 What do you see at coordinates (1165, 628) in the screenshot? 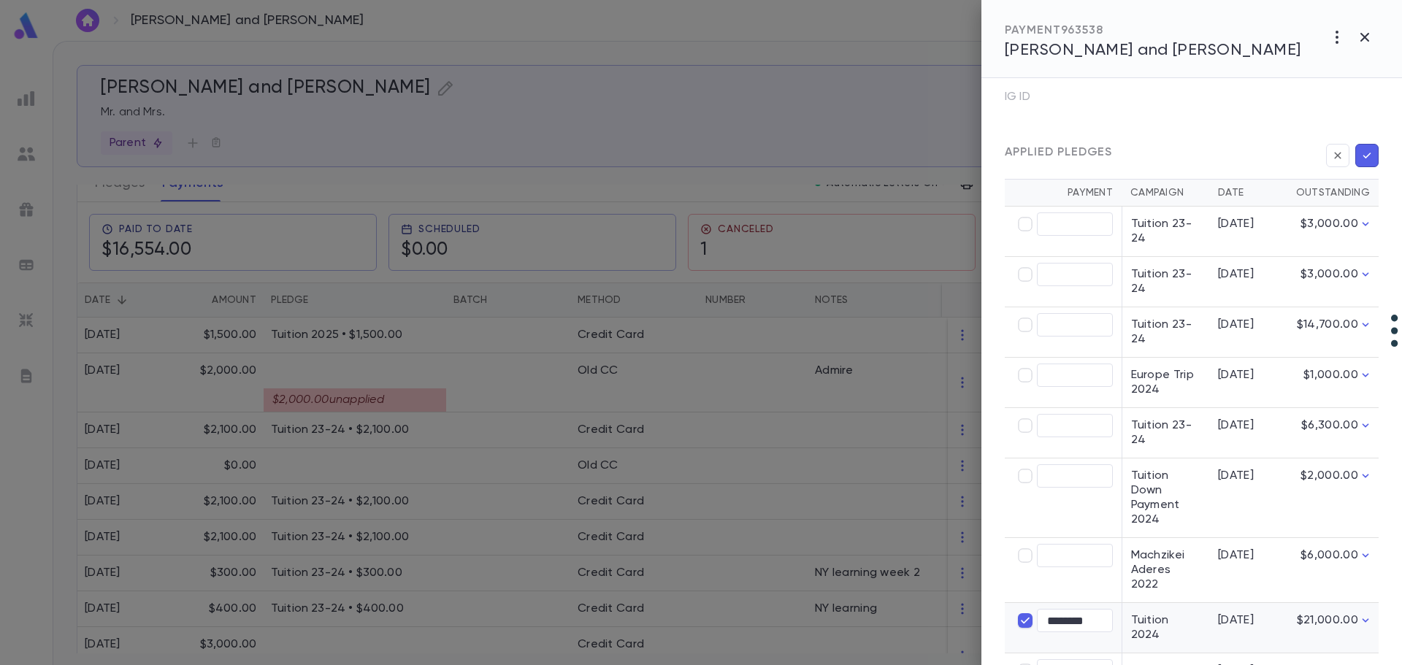
I see `td: Tuition 2024` at bounding box center [1165, 628].